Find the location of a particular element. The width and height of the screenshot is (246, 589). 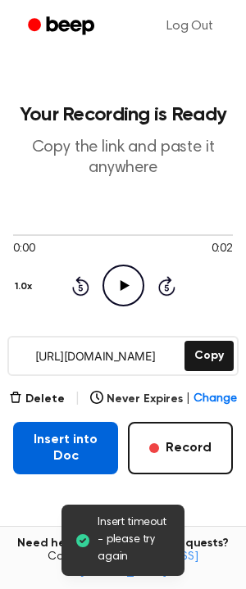

button: Record is located at coordinates (180, 448).